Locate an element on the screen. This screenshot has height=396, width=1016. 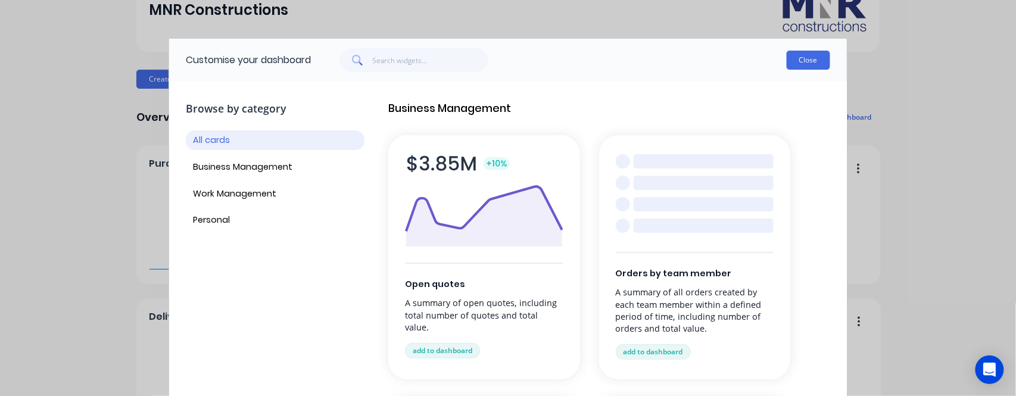
div: Open Intercom Messenger is located at coordinates (989, 370).